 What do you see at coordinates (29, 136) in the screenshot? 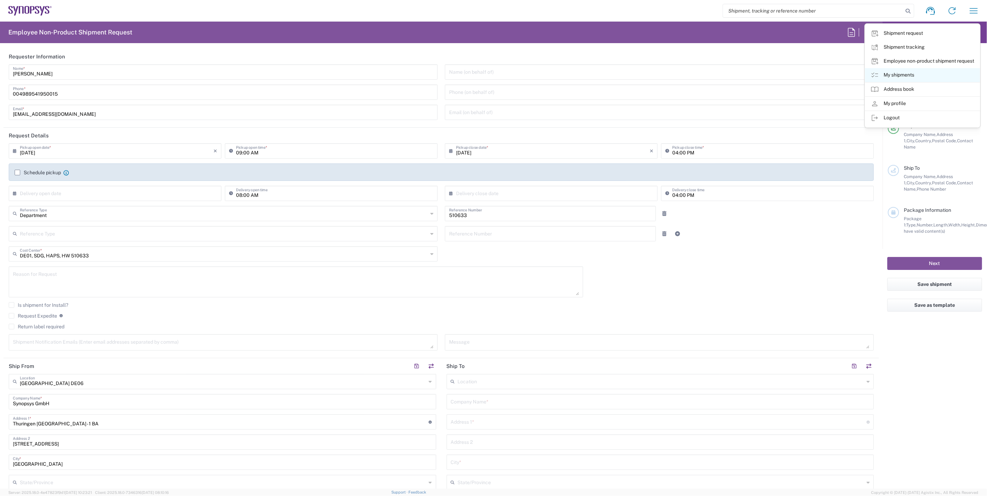
I see `h2: Request Details` at bounding box center [29, 136].